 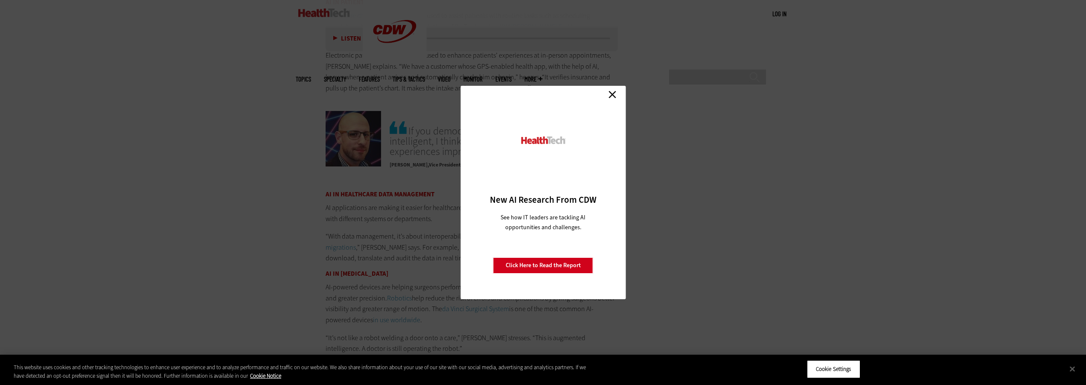 I want to click on div: This website uses cookies and other tracking technologies to enhance user experience and to analy..., so click(x=306, y=371).